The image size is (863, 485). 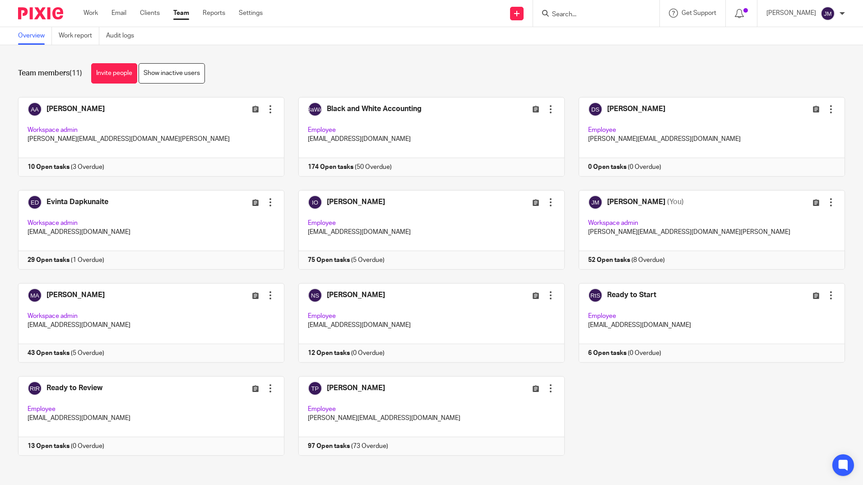 I want to click on a: Overview, so click(x=35, y=36).